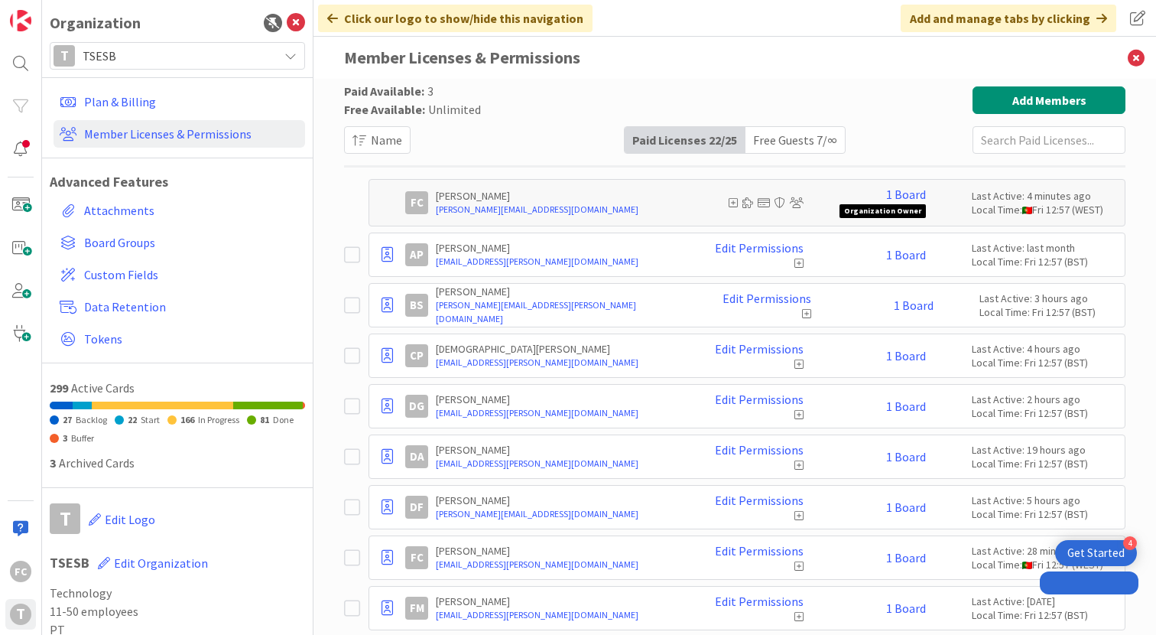 The width and height of the screenshot is (1156, 635). I want to click on div: FM, so click(417, 608).